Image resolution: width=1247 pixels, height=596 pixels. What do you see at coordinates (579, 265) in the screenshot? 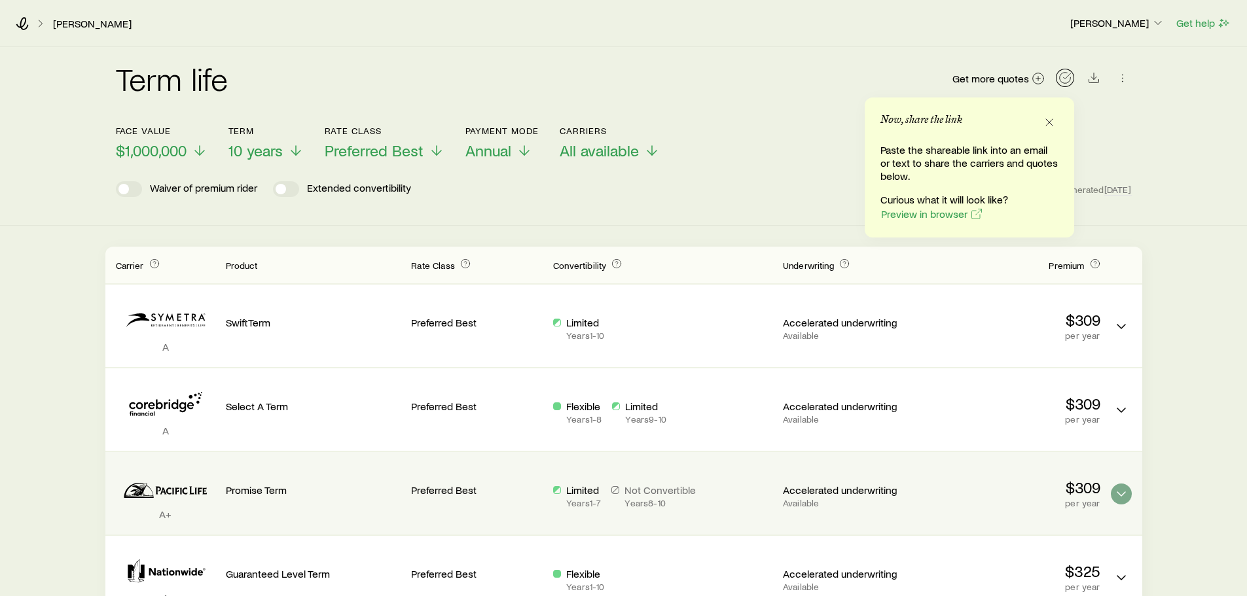
I see `span: Convertibility` at bounding box center [579, 265].